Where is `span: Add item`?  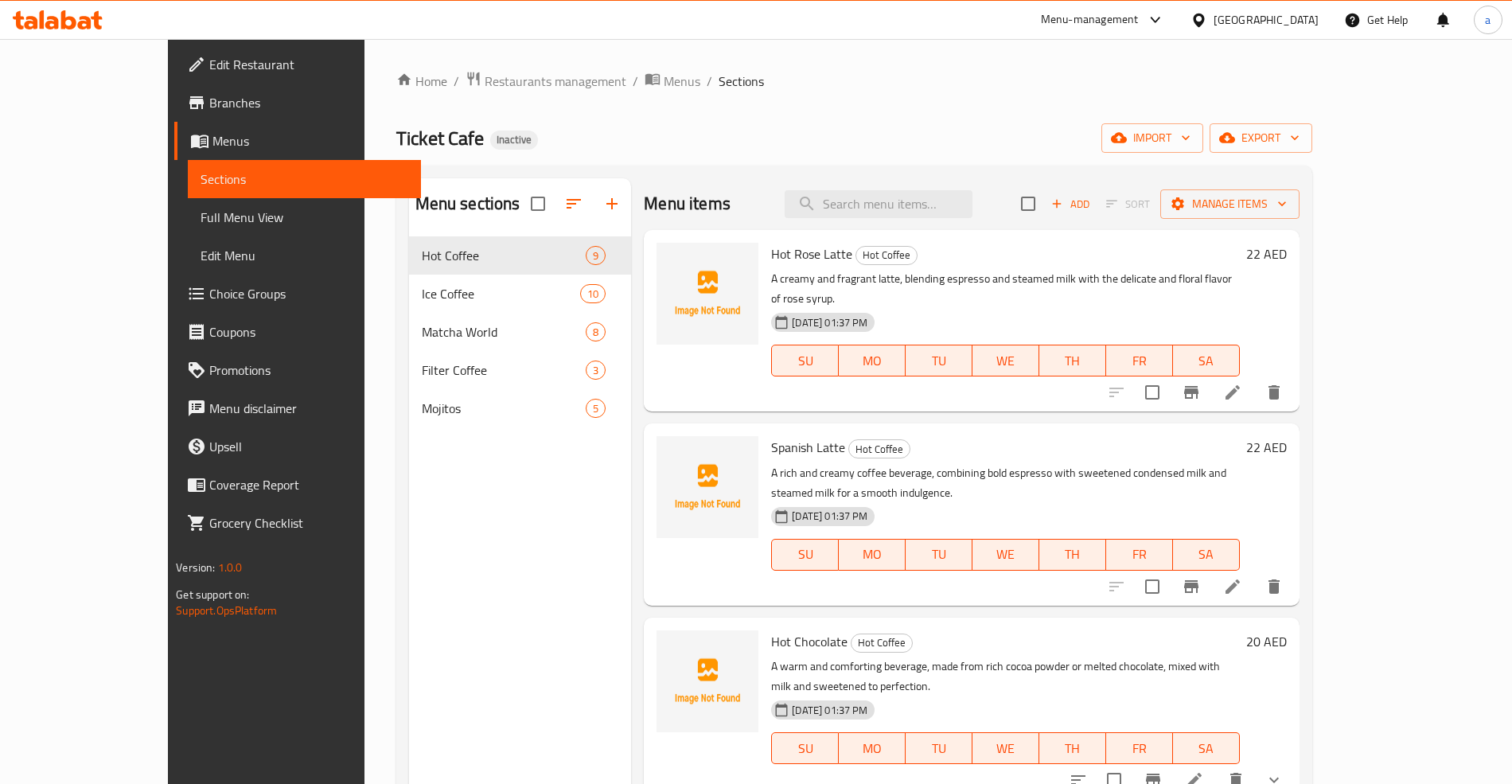
span: Add item is located at coordinates (1071, 204).